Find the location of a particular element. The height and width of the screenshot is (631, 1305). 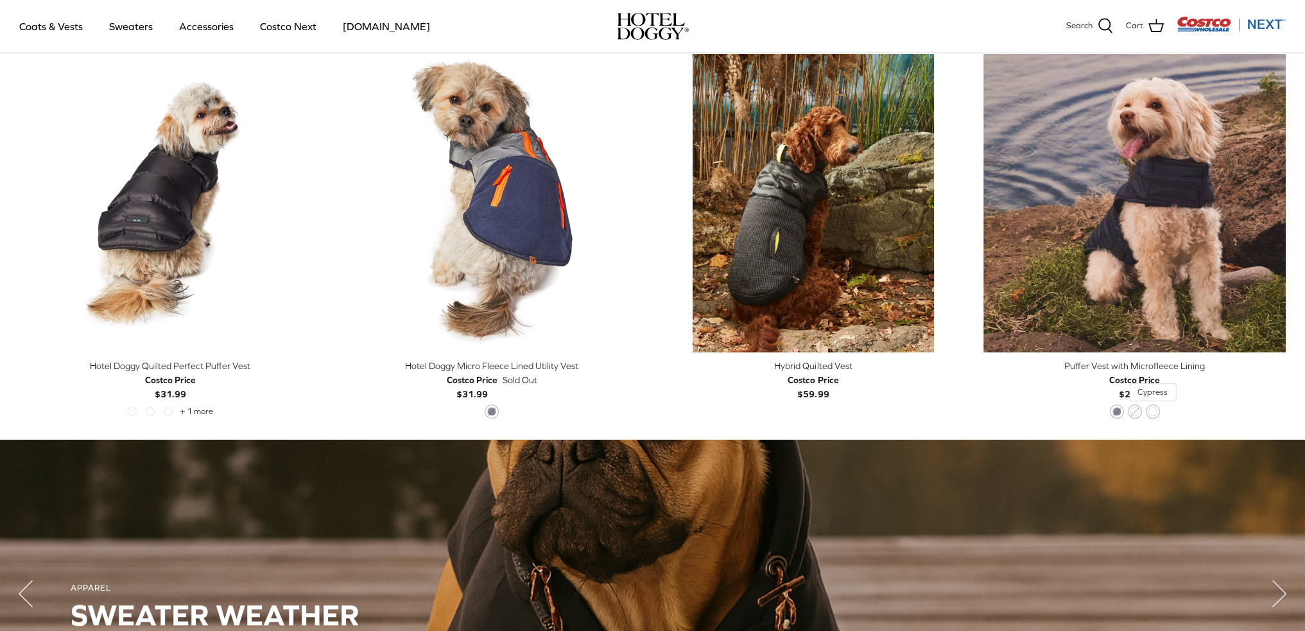

a: Costco Next is located at coordinates (288, 26).